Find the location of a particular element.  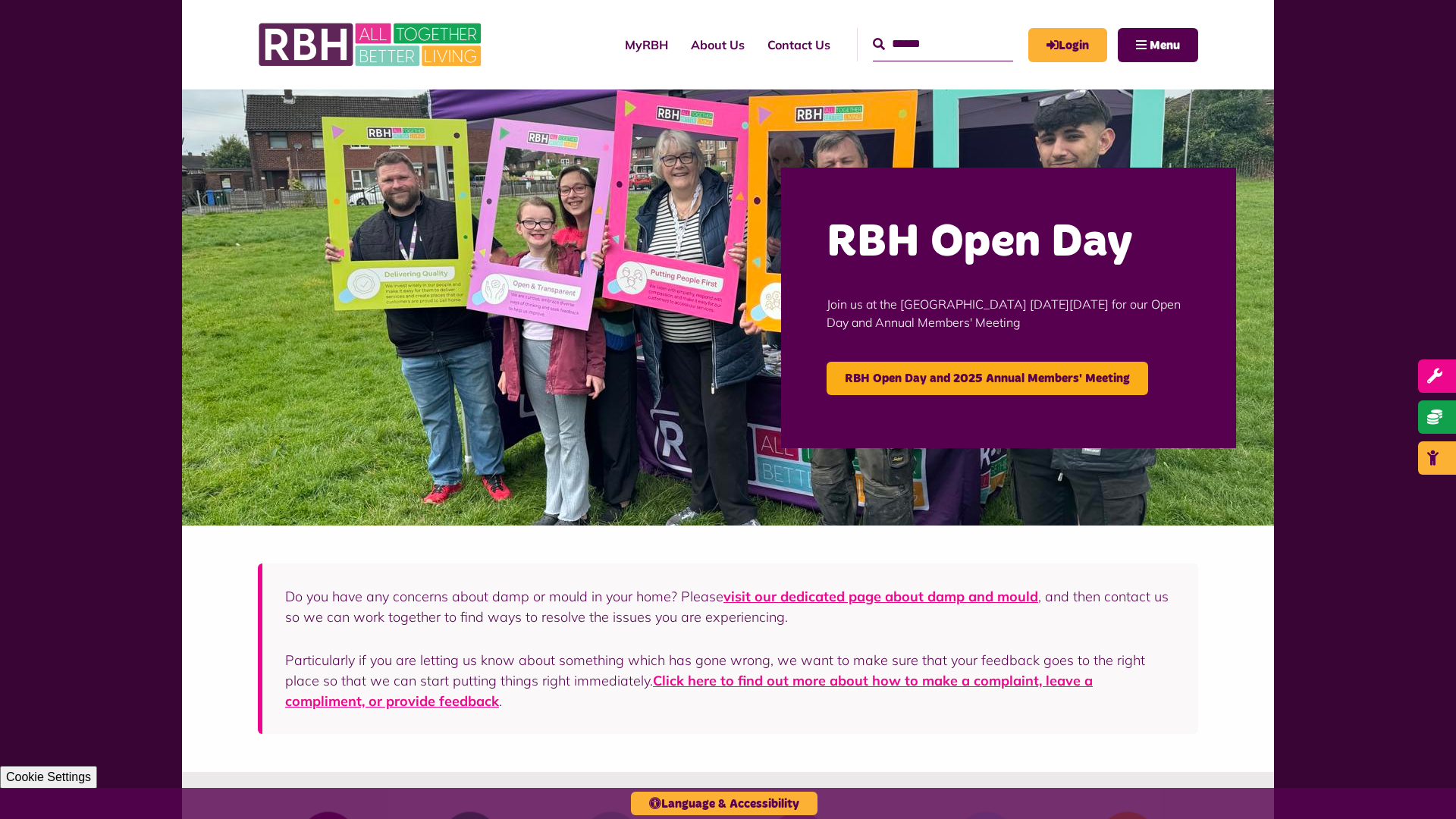

a: visit our dedicated page about damp and mould is located at coordinates (881, 596).